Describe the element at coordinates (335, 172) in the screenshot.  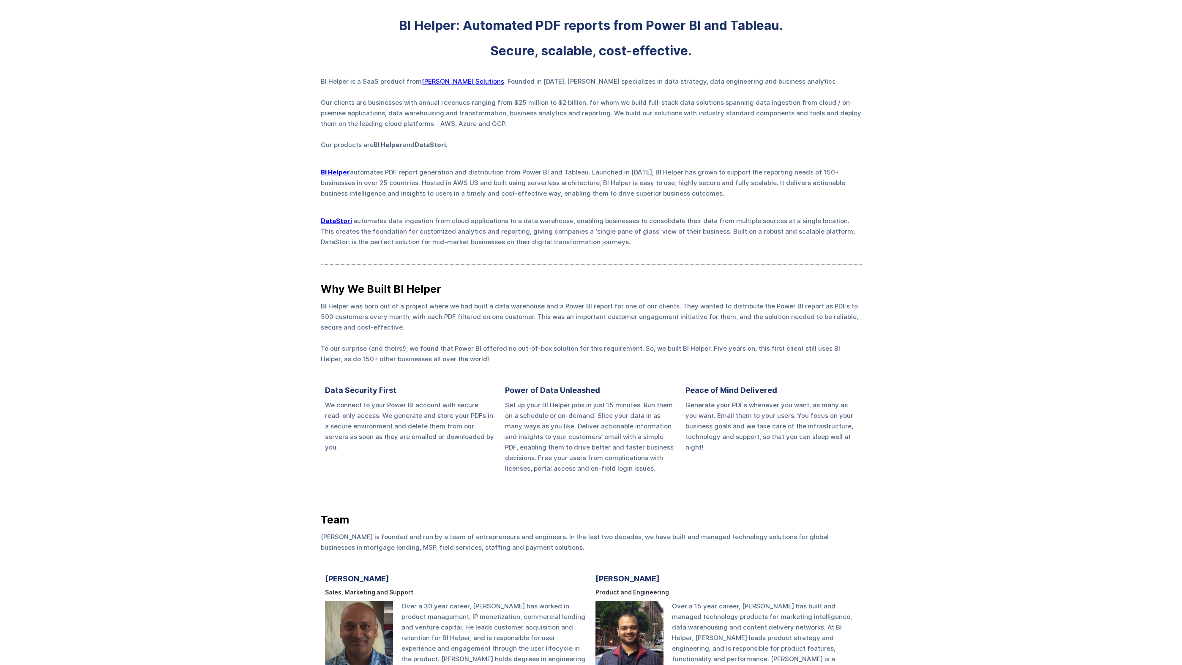
I see `a: BI Helper` at that location.